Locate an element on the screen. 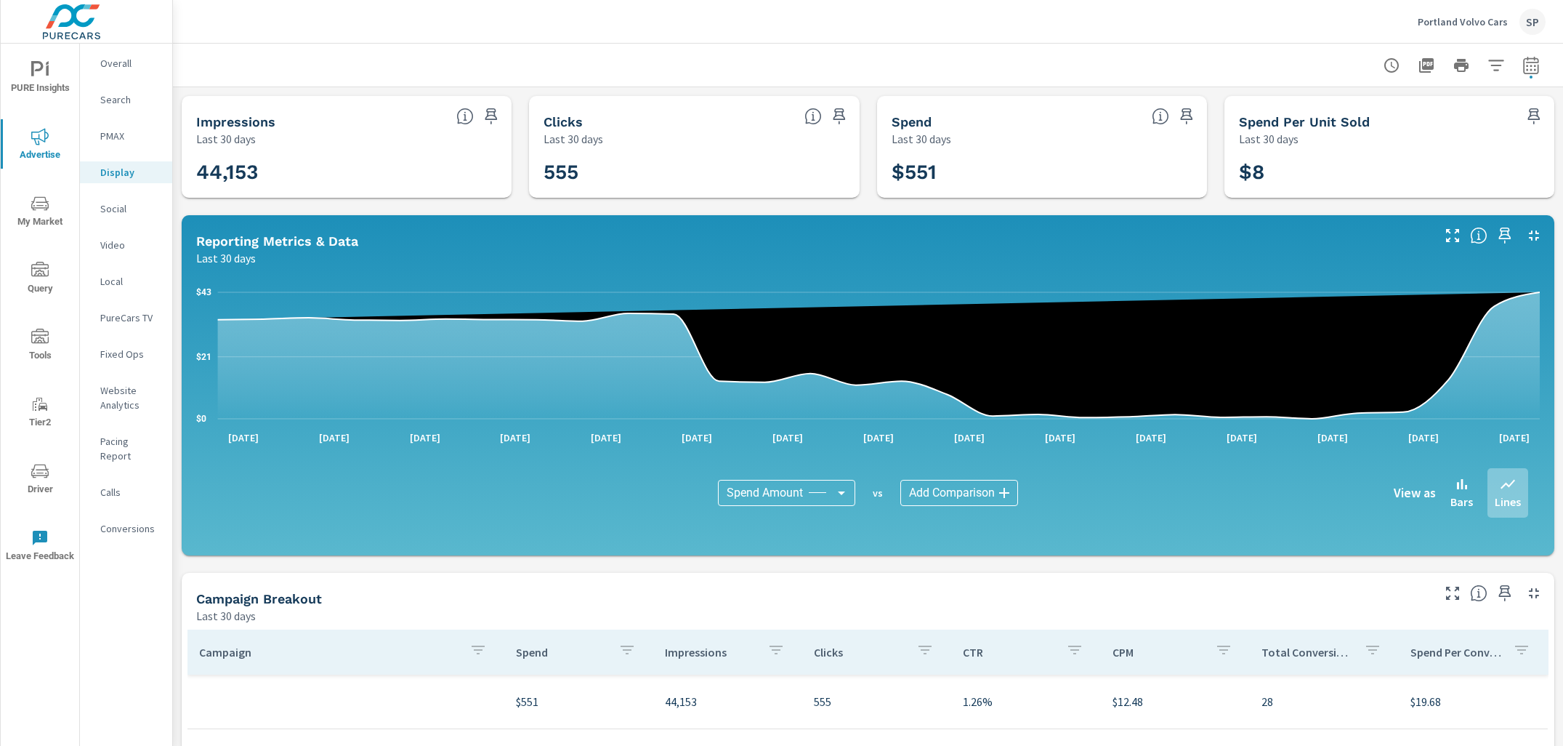  div: Add Comparison is located at coordinates (959, 493).